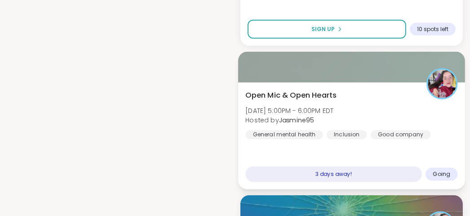  I want to click on b: Jasmine95, so click(296, 119).